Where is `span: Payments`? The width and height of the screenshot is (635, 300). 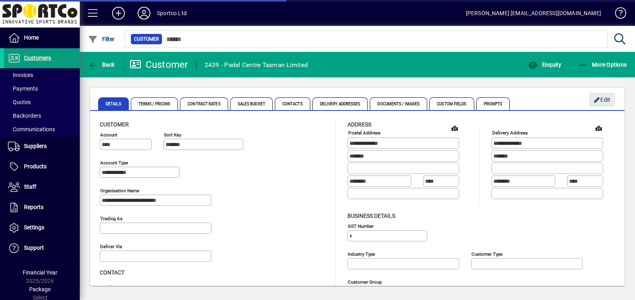
span: Payments is located at coordinates (23, 89).